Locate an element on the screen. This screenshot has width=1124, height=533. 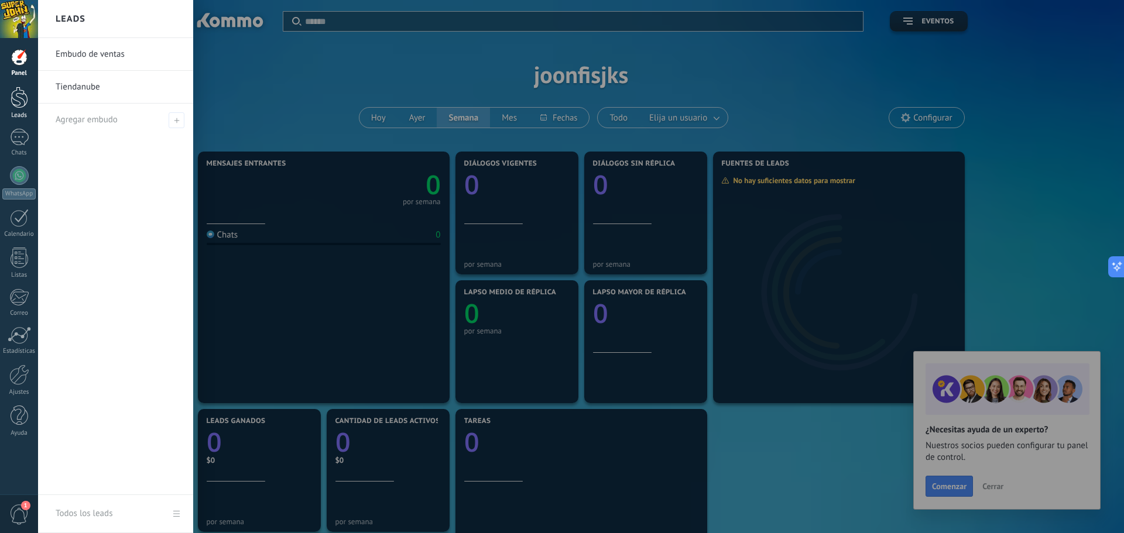
div: Panel is located at coordinates (19, 73).